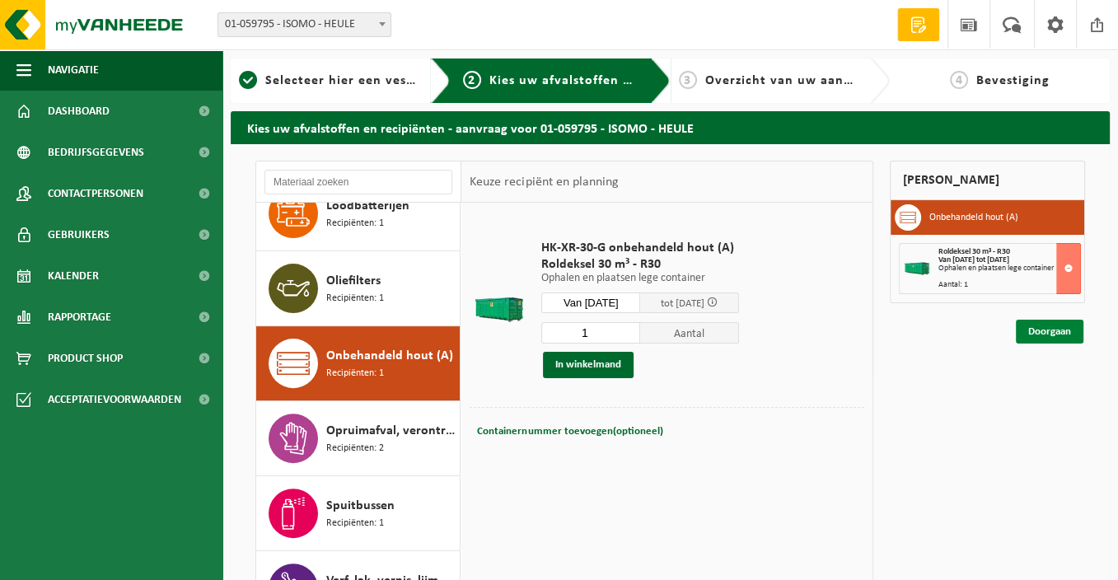 The width and height of the screenshot is (1118, 580). What do you see at coordinates (1012, 81) in the screenshot?
I see `span: Bevestiging` at bounding box center [1012, 81].